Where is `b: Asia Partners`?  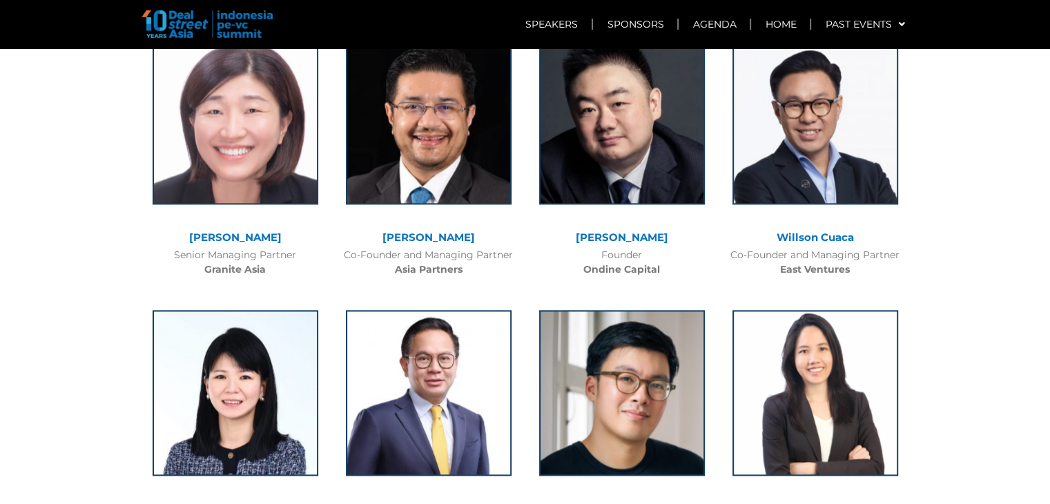 b: Asia Partners is located at coordinates (429, 269).